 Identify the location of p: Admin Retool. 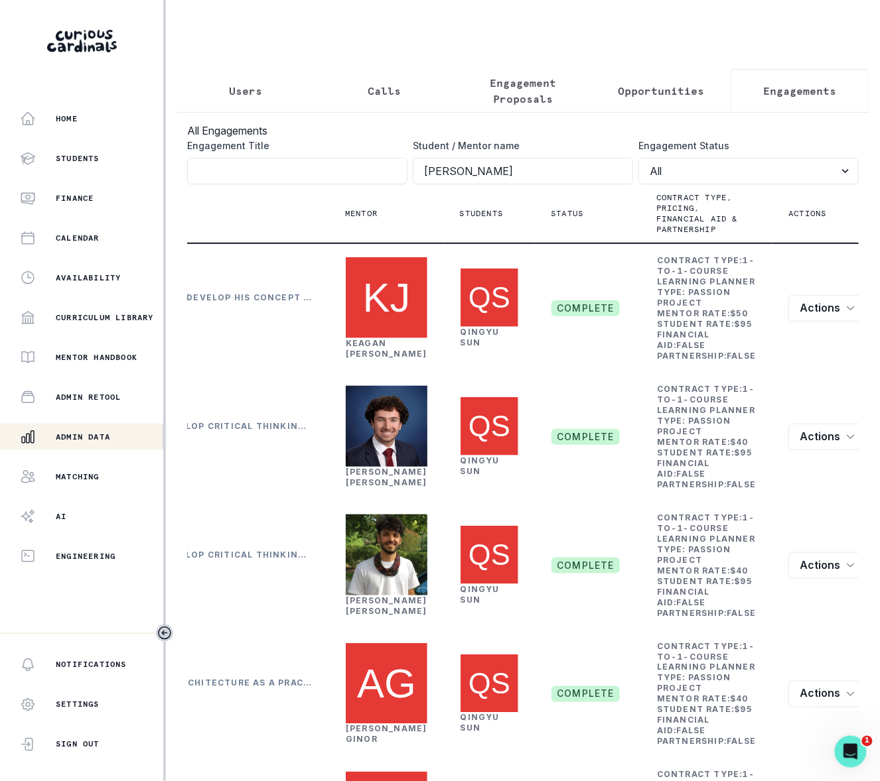
(88, 397).